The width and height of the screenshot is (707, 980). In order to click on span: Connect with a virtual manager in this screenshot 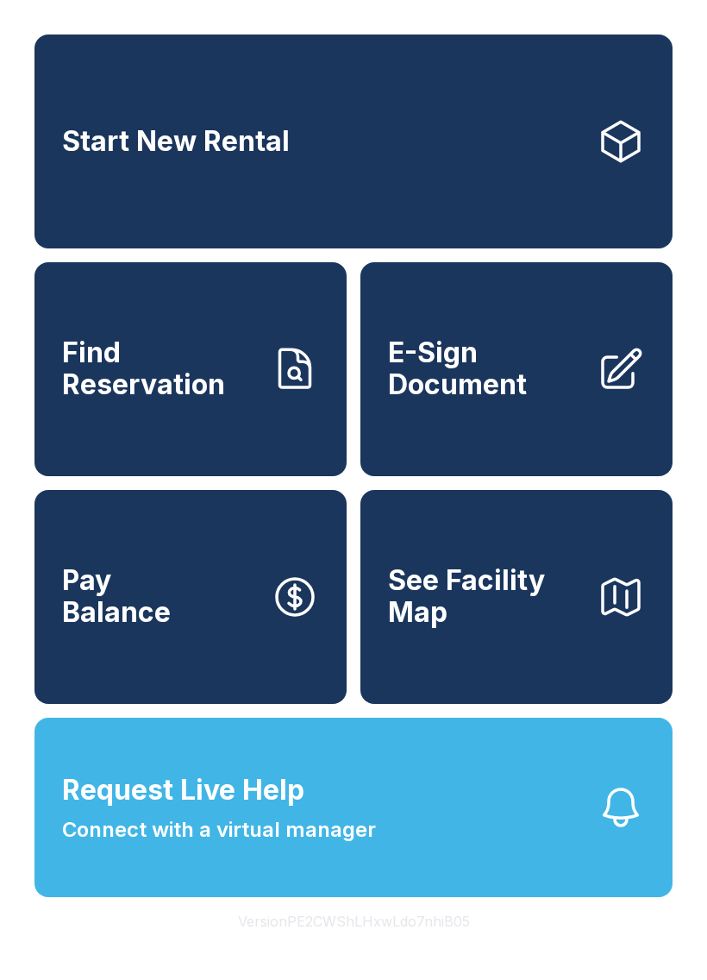, I will do `click(219, 830)`.